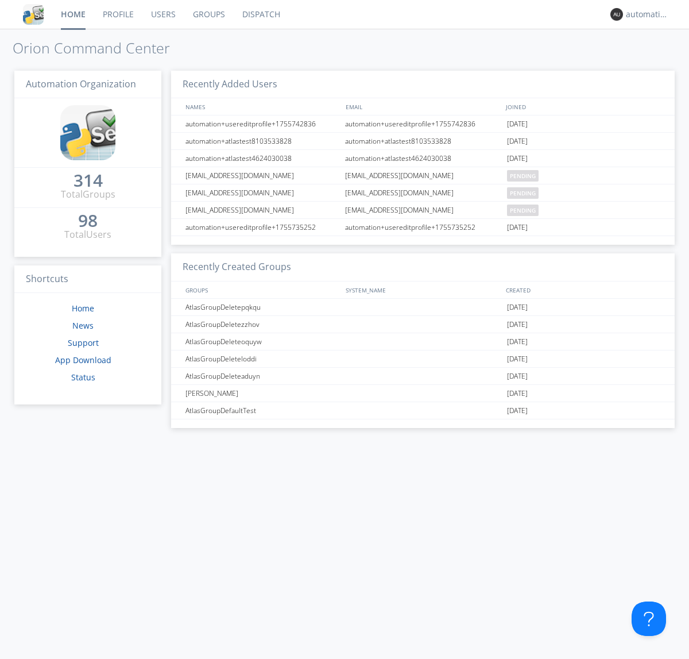 The width and height of the screenshot is (689, 659). What do you see at coordinates (262, 376) in the screenshot?
I see `div: AtlasGroupDeleteaduyn` at bounding box center [262, 376].